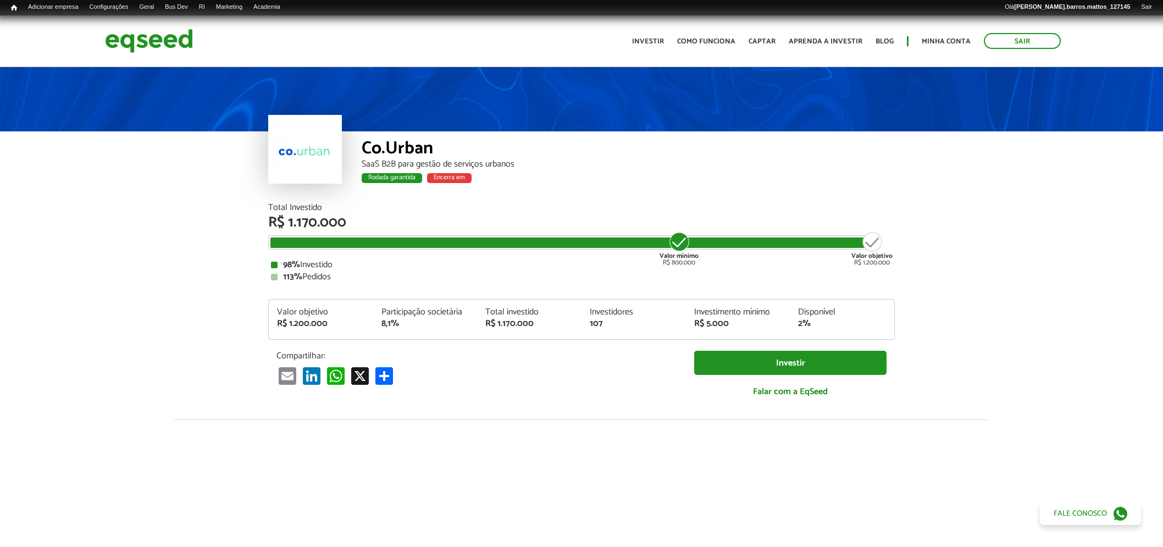 The height and width of the screenshot is (547, 1163). I want to click on strong: 98%, so click(291, 264).